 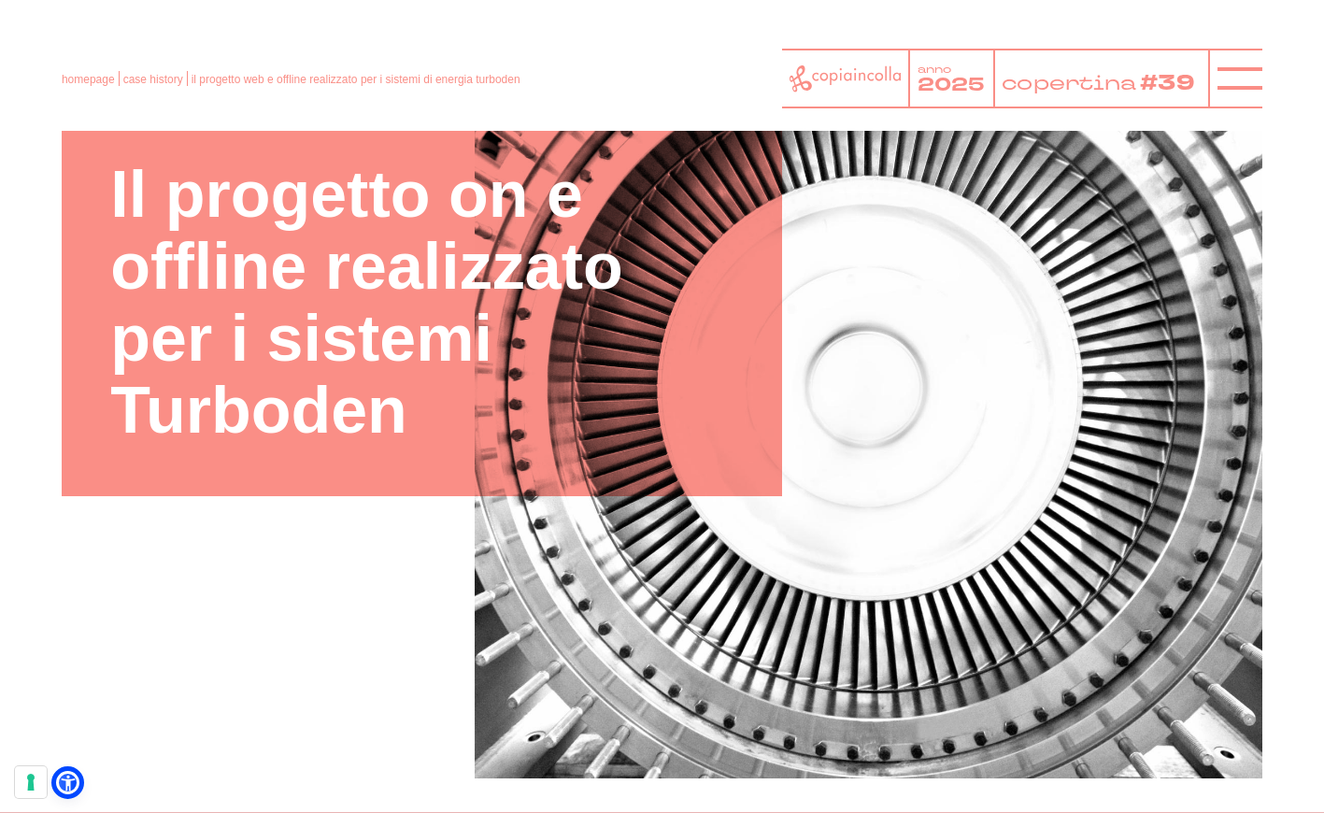 I want to click on a: homepage, so click(x=88, y=79).